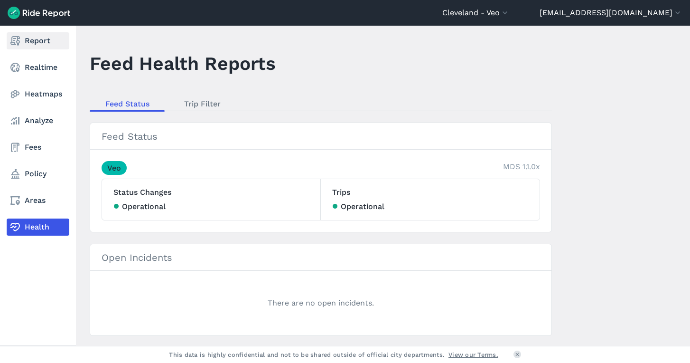 The width and height of the screenshot is (690, 363). What do you see at coordinates (202, 104) in the screenshot?
I see `a: Trip Filter` at bounding box center [202, 104].